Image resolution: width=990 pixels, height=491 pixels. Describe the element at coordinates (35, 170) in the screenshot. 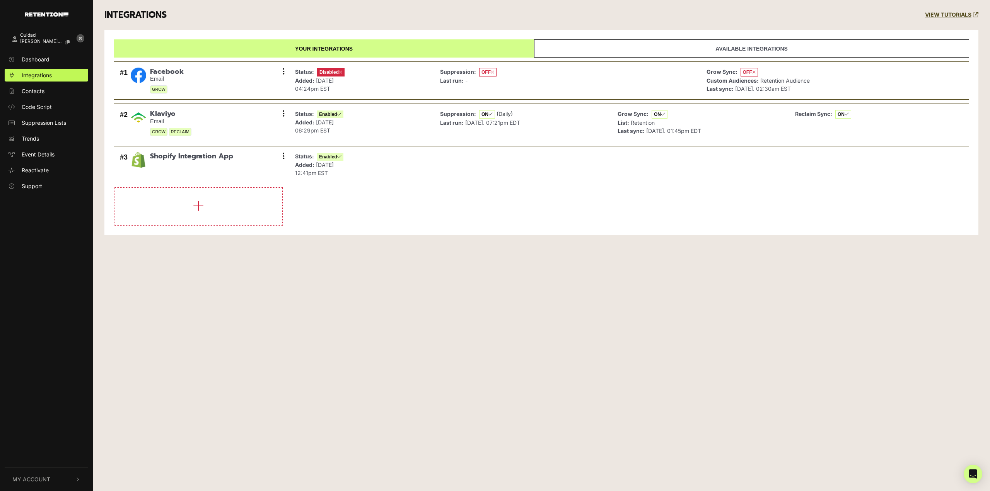

I see `span: Reactivate` at that location.